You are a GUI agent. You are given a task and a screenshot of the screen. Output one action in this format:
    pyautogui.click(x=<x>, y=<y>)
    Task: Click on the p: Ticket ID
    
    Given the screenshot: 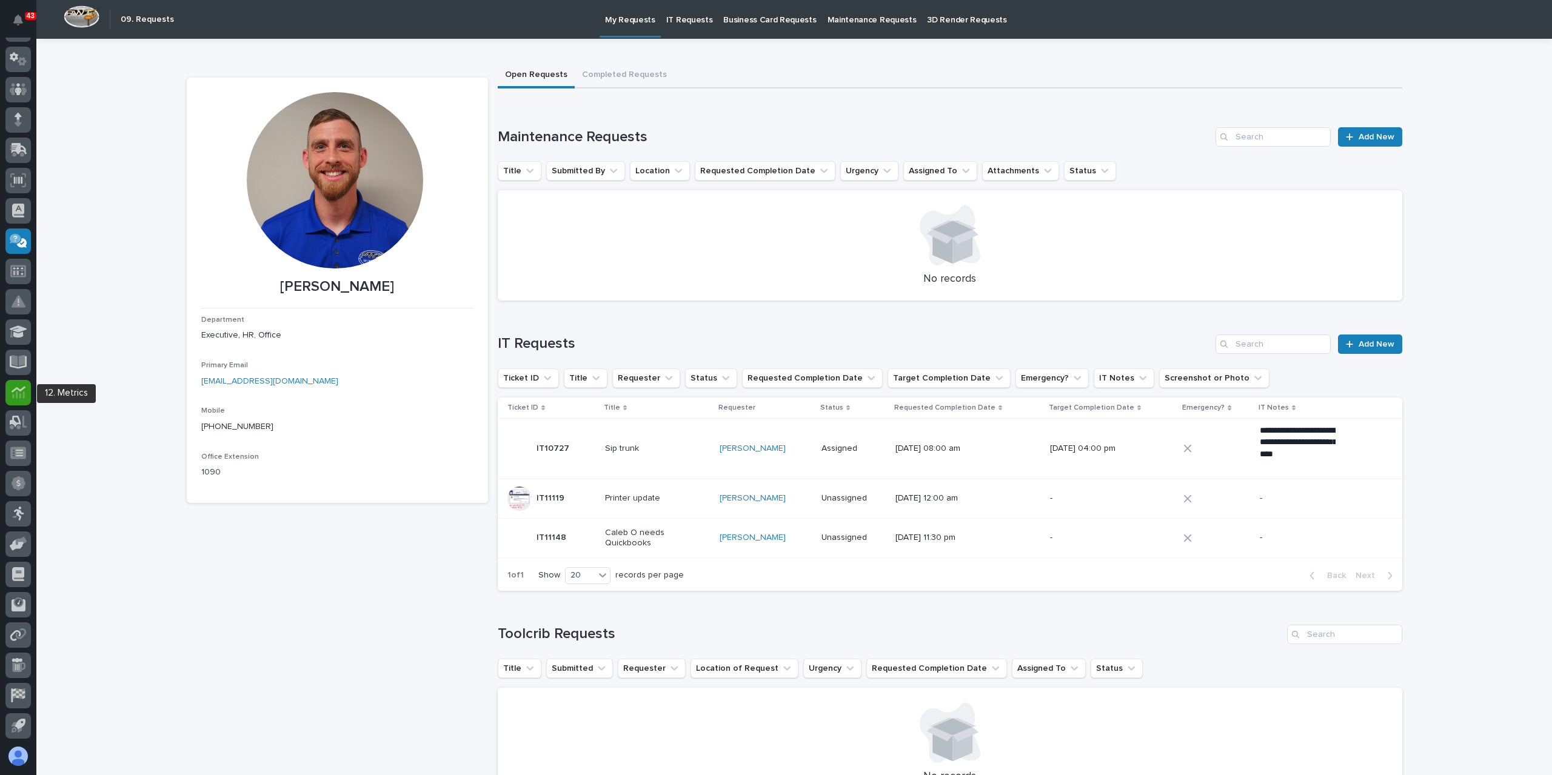 What is the action you would take?
    pyautogui.click(x=522, y=408)
    